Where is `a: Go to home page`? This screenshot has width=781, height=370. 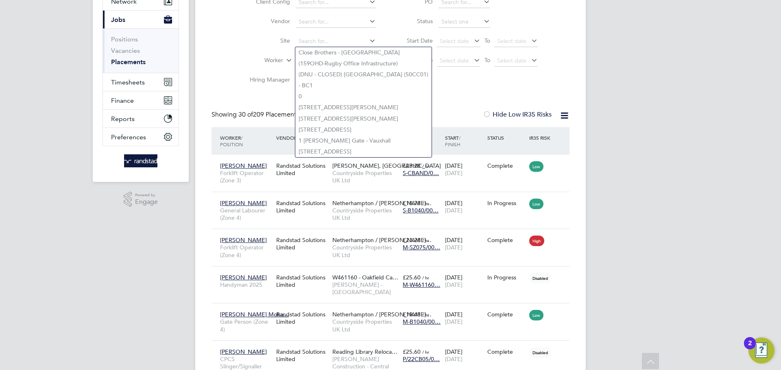
a: Go to home page is located at coordinates (141, 161).